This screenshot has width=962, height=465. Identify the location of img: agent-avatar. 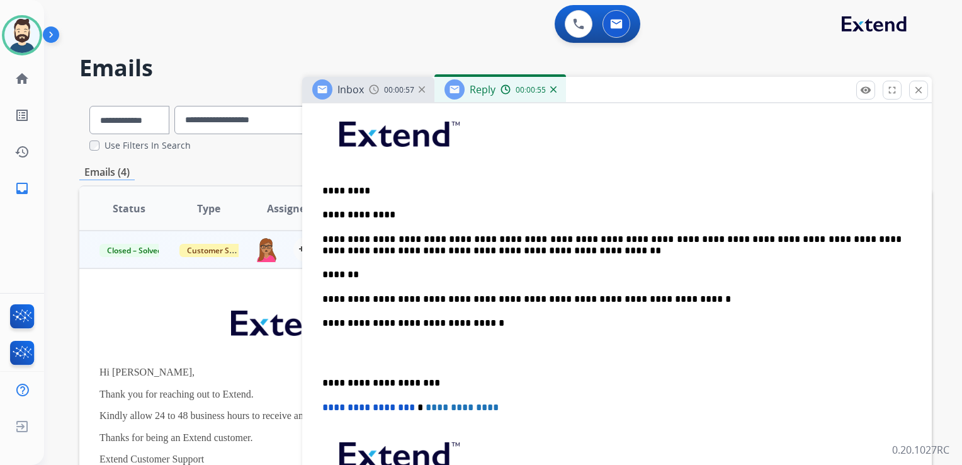
(266, 249).